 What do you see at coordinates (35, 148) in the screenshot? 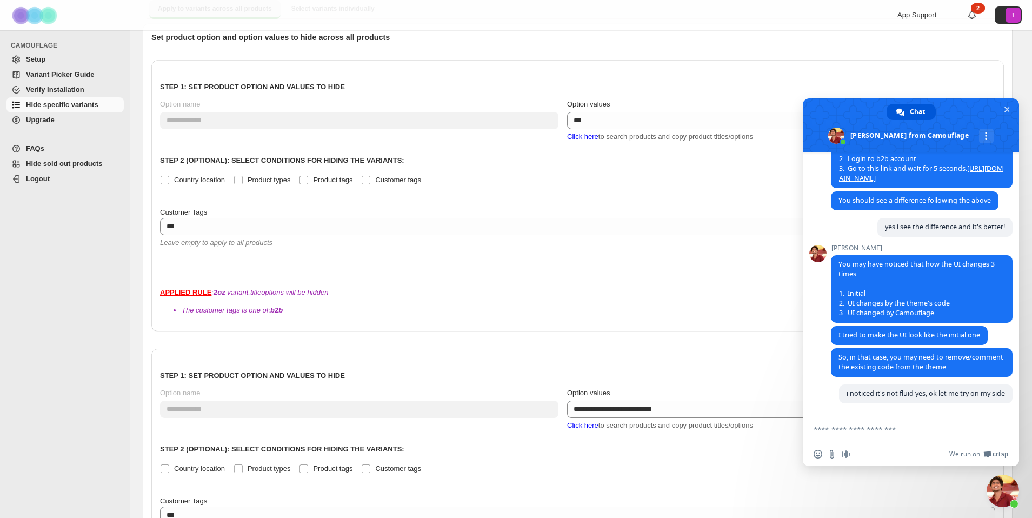
I see `span: FAQs` at bounding box center [35, 148].